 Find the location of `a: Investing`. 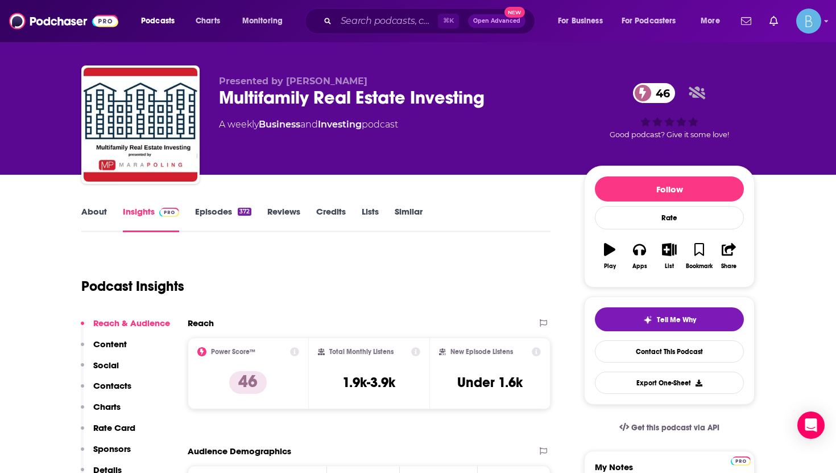

a: Investing is located at coordinates (339, 124).